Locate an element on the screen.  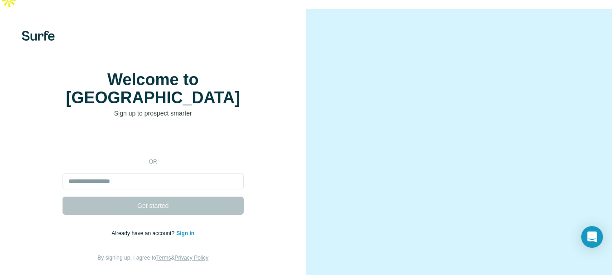
div: Open Intercom Messenger is located at coordinates (592, 237).